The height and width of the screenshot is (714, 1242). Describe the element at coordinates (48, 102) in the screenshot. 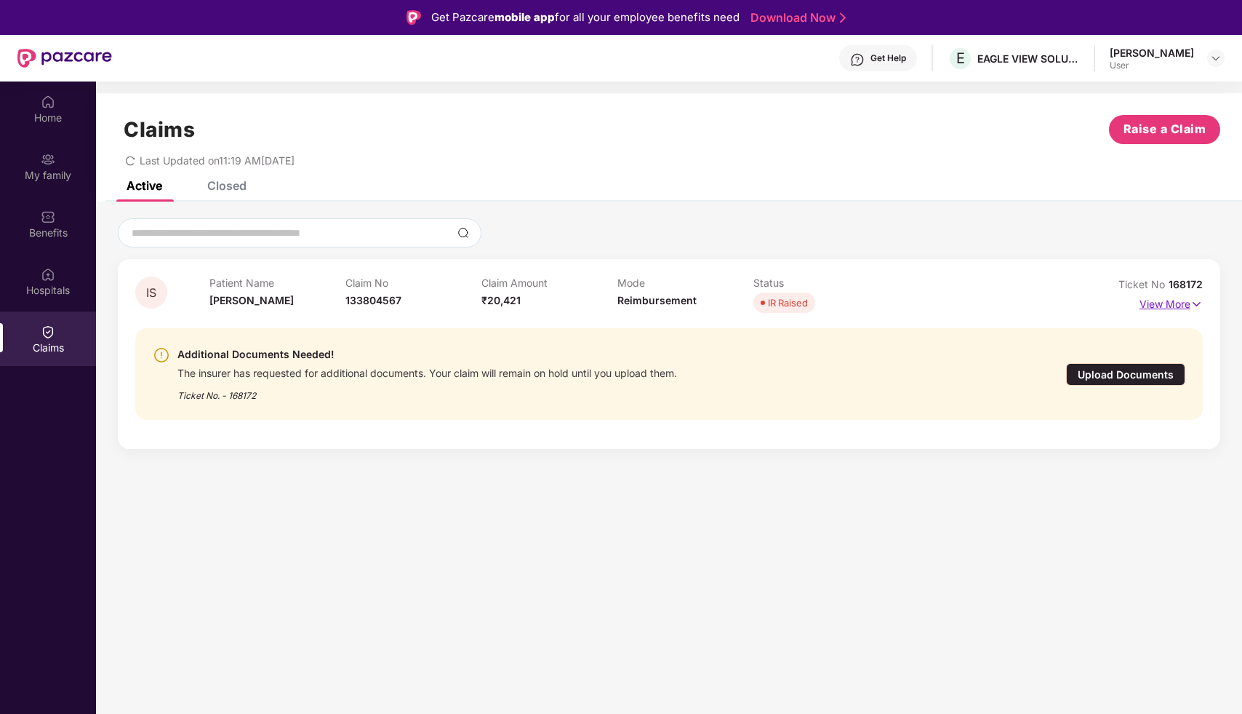

I see `img: svg+xml;base64,PHN2ZyBpZD0iSG9tZSIgeG1sbnM9Imh0dHA6Ly93d3cudzMub3JnLzIwMDAvc3ZnIiB3aWR0aD0iMjAiIG...` at that location.